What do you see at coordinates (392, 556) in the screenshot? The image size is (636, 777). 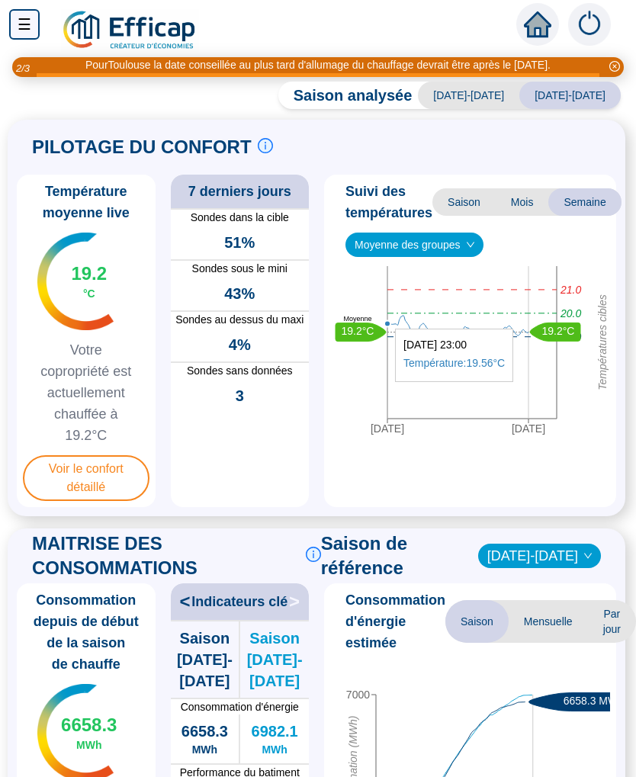 I see `span: Saison de référence` at bounding box center [392, 556].